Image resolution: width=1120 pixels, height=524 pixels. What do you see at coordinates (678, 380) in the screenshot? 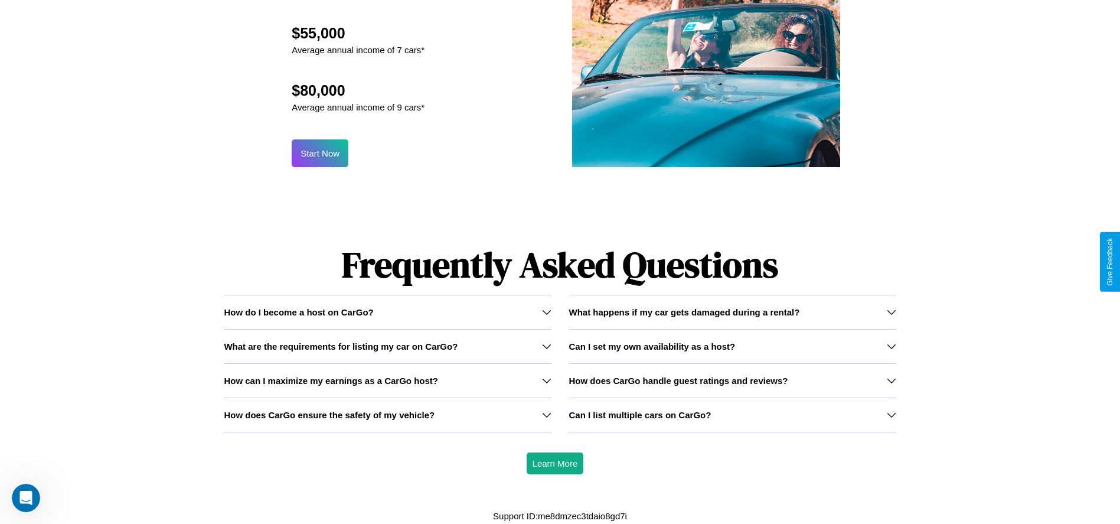
I see `h3: How does CarGo handle guest ratings and reviews?` at bounding box center [678, 380].